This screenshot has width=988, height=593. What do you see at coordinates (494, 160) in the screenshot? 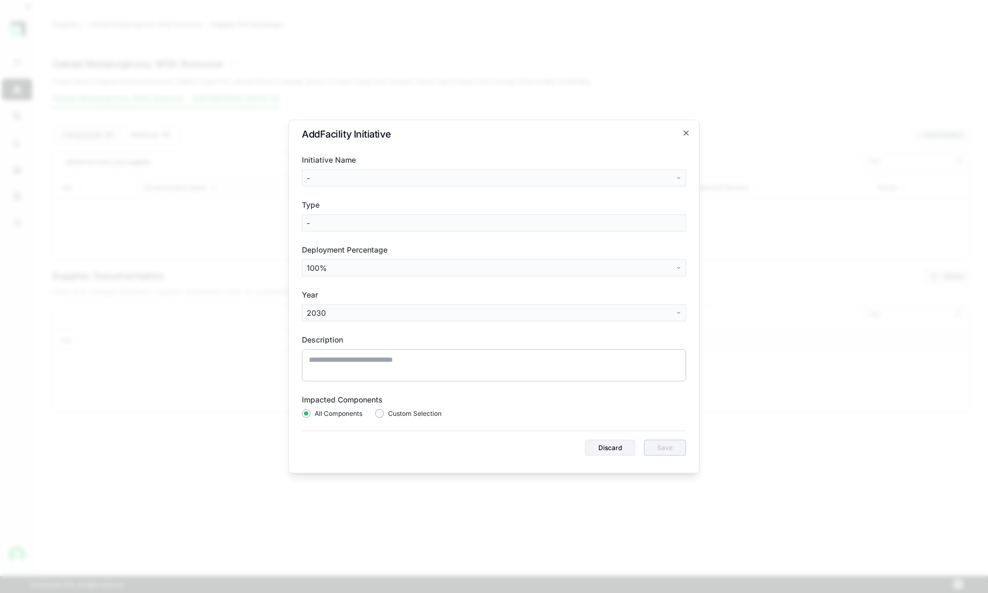
I see `label: Initiative Name` at bounding box center [494, 160].